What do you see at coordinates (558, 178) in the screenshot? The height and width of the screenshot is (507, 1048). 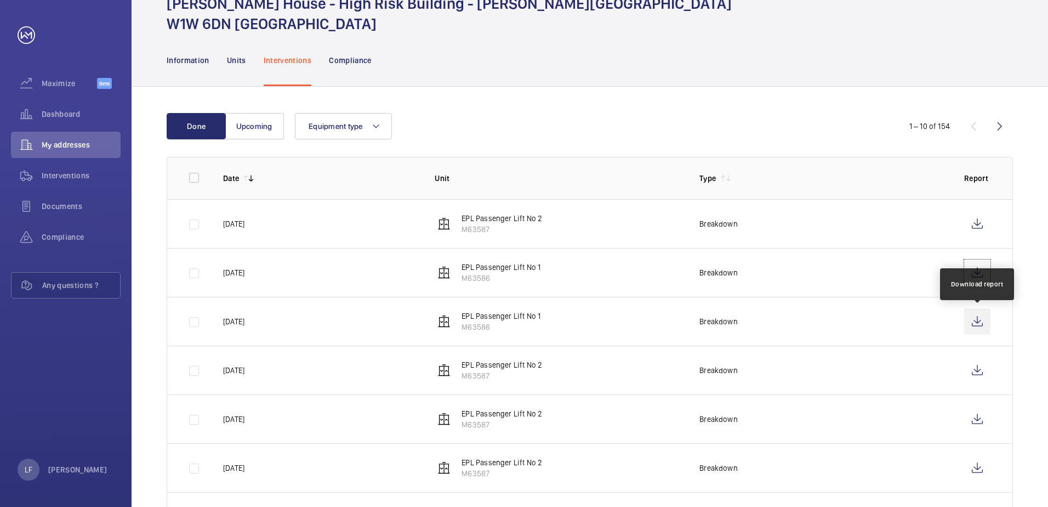 I see `p: Unit` at bounding box center [558, 178].